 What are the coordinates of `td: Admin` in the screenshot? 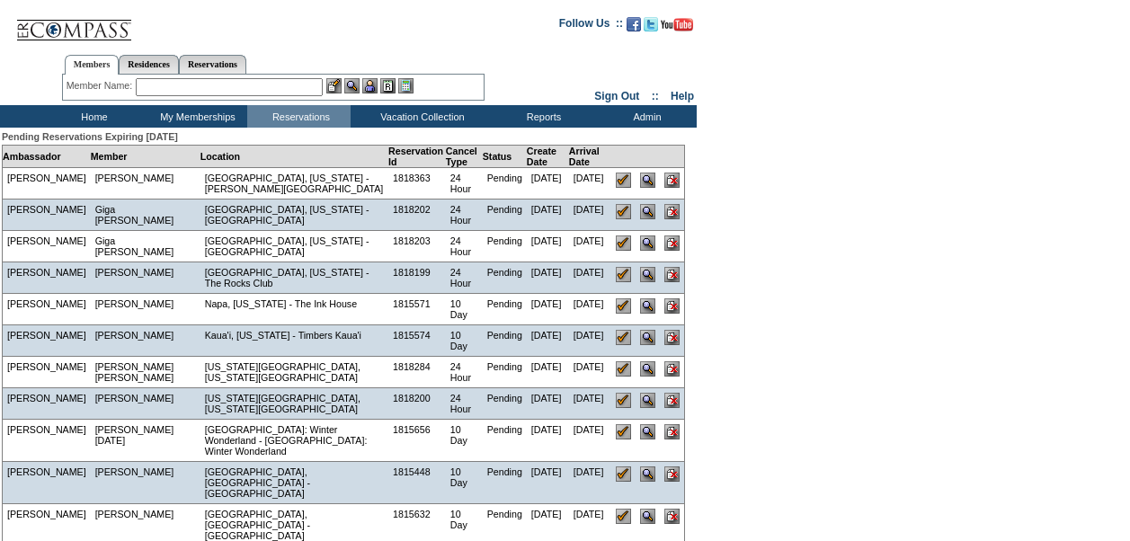 It's located at (644, 116).